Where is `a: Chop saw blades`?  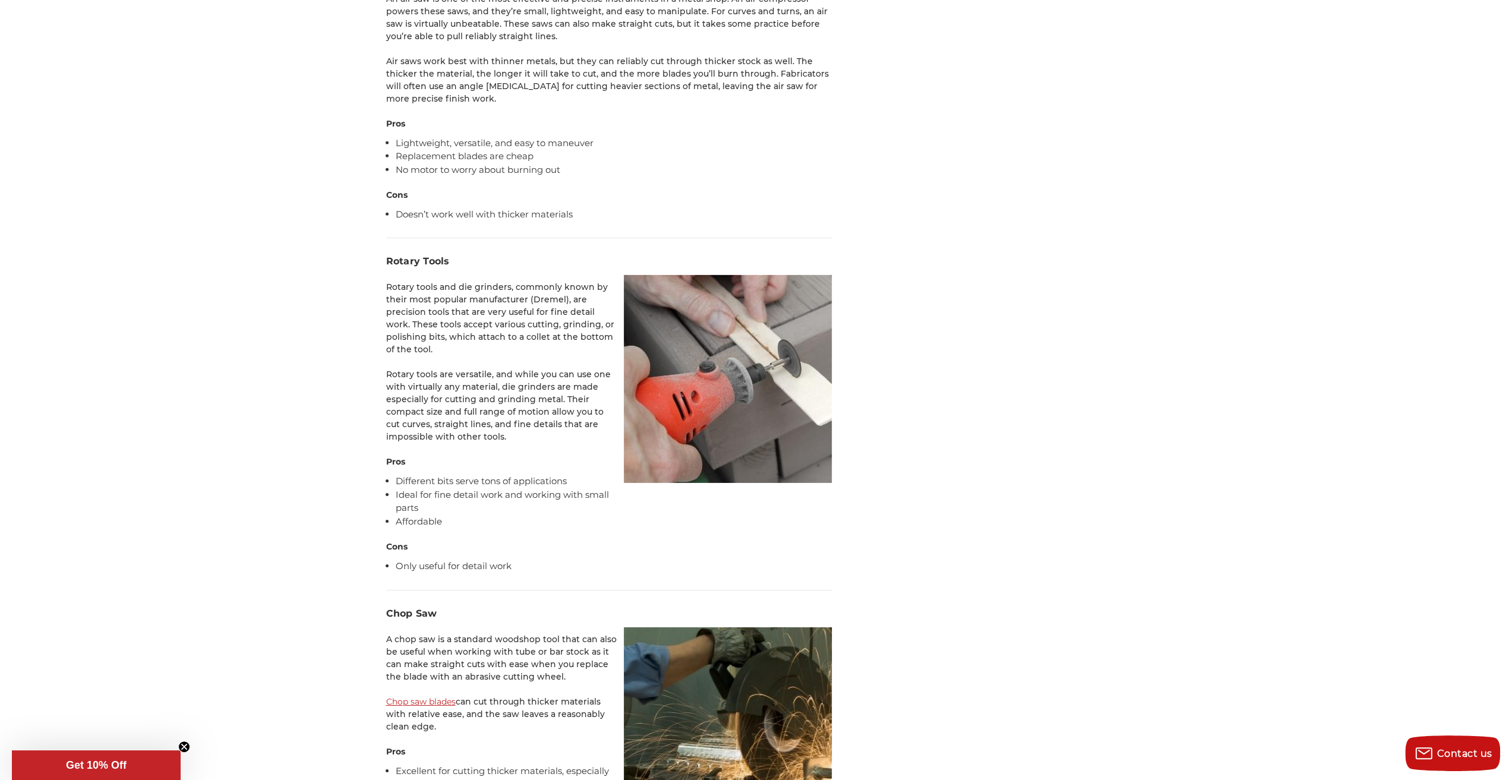 a: Chop saw blades is located at coordinates (421, 701).